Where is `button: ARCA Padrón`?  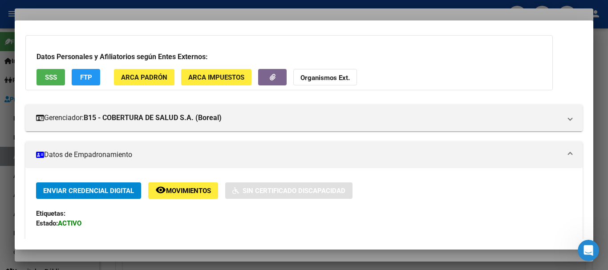 button: ARCA Padrón is located at coordinates (144, 77).